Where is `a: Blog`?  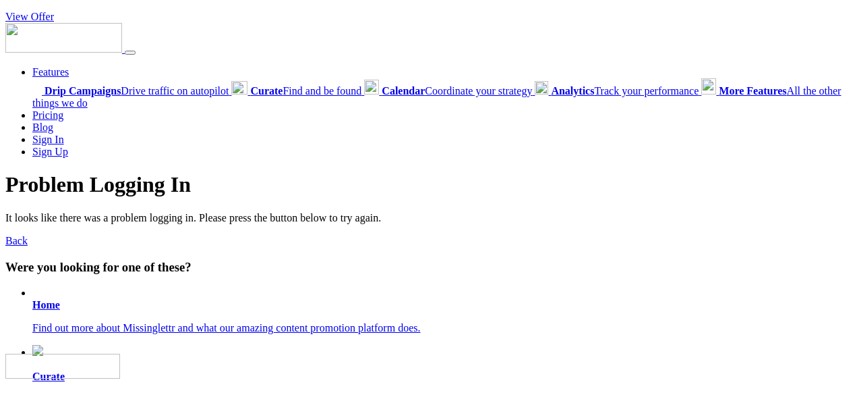 a: Blog is located at coordinates (42, 127).